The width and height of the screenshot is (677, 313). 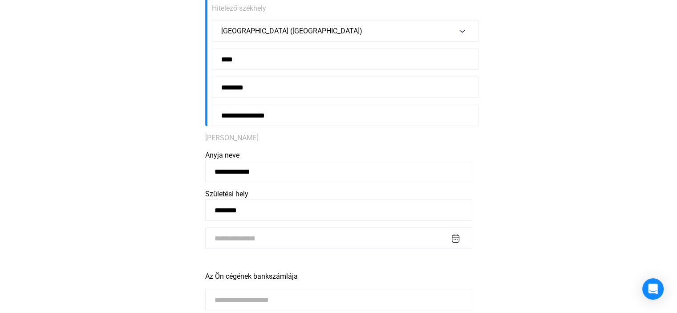 What do you see at coordinates (456, 238) in the screenshot?
I see `button: naptár` at bounding box center [456, 238].